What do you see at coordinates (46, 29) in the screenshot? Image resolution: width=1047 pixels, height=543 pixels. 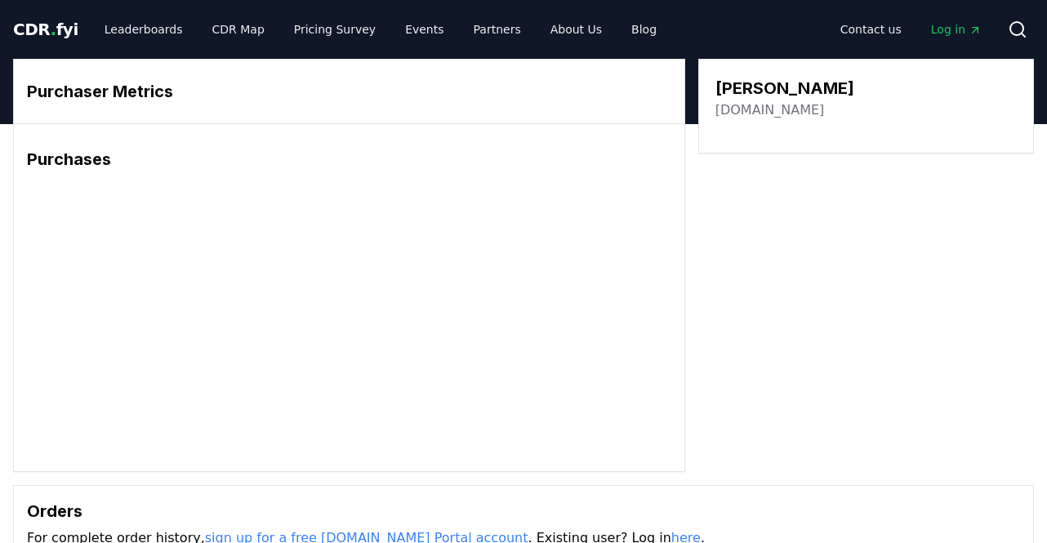 I see `span: CDR fyi` at bounding box center [46, 29].